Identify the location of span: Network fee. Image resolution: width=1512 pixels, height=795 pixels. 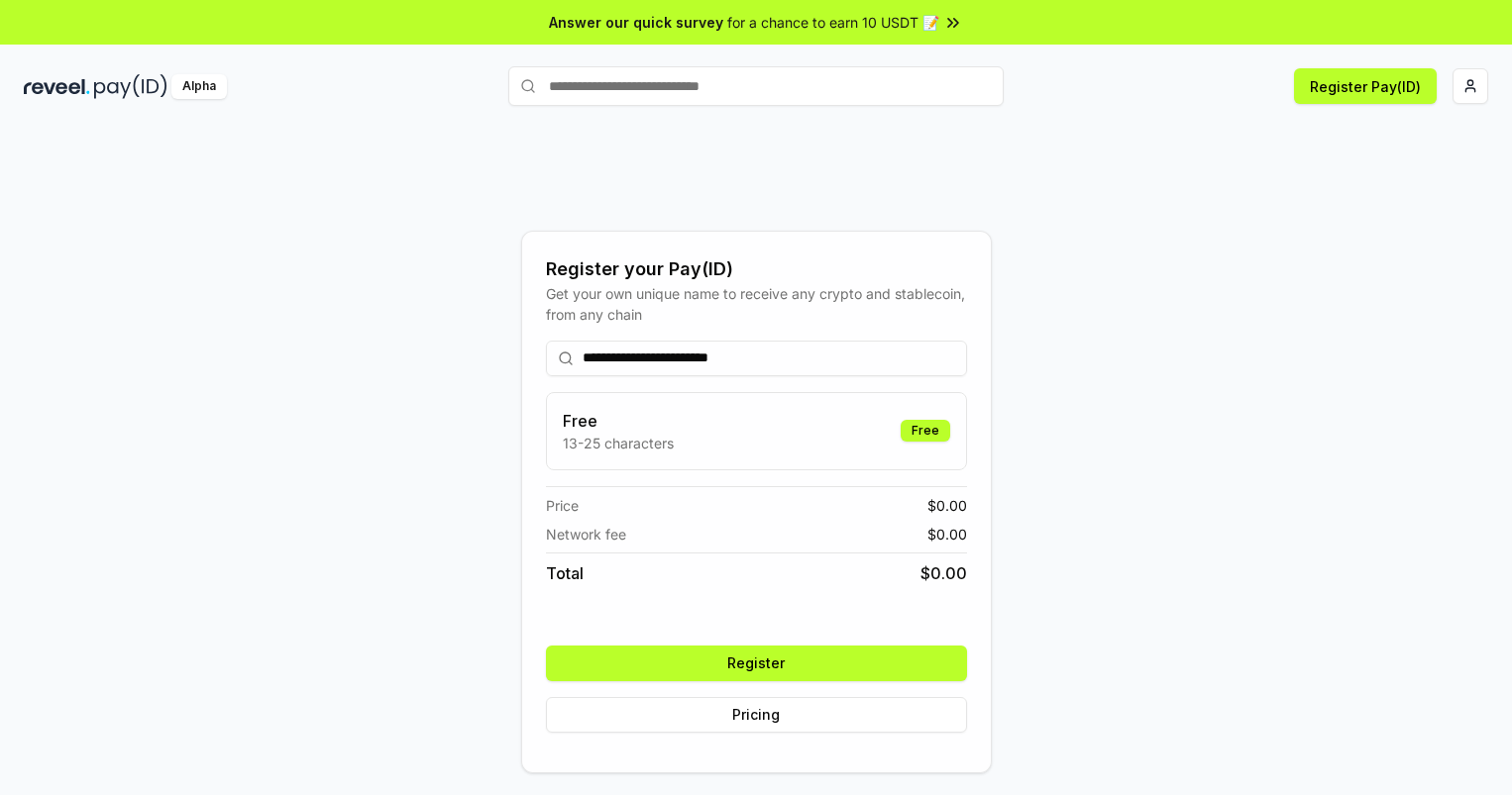
(586, 534).